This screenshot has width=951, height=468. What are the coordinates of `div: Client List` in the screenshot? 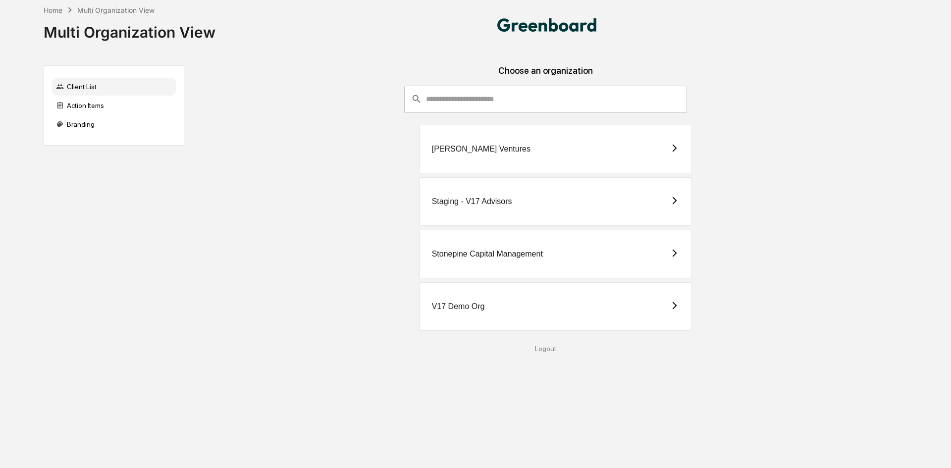 It's located at (114, 87).